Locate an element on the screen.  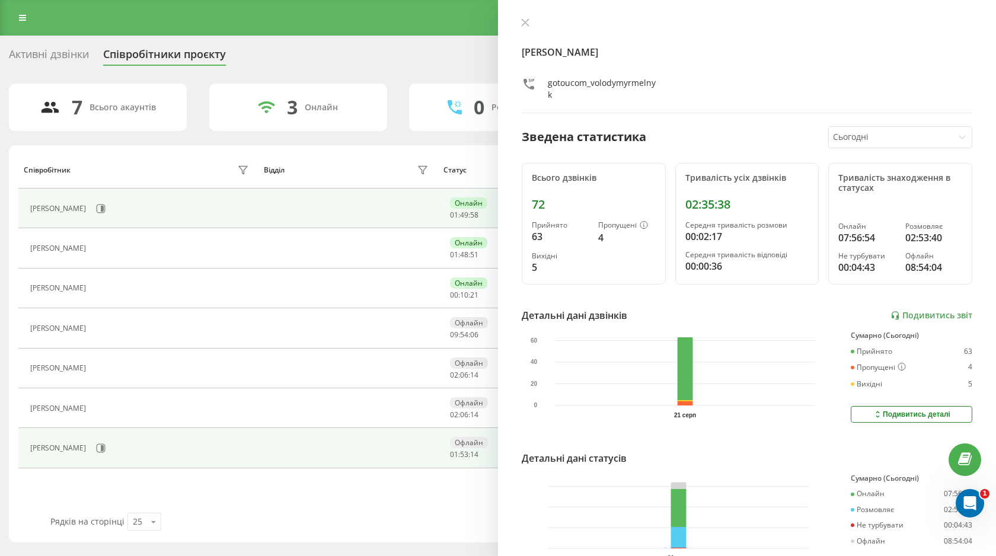
span: 54 is located at coordinates (464, 335).